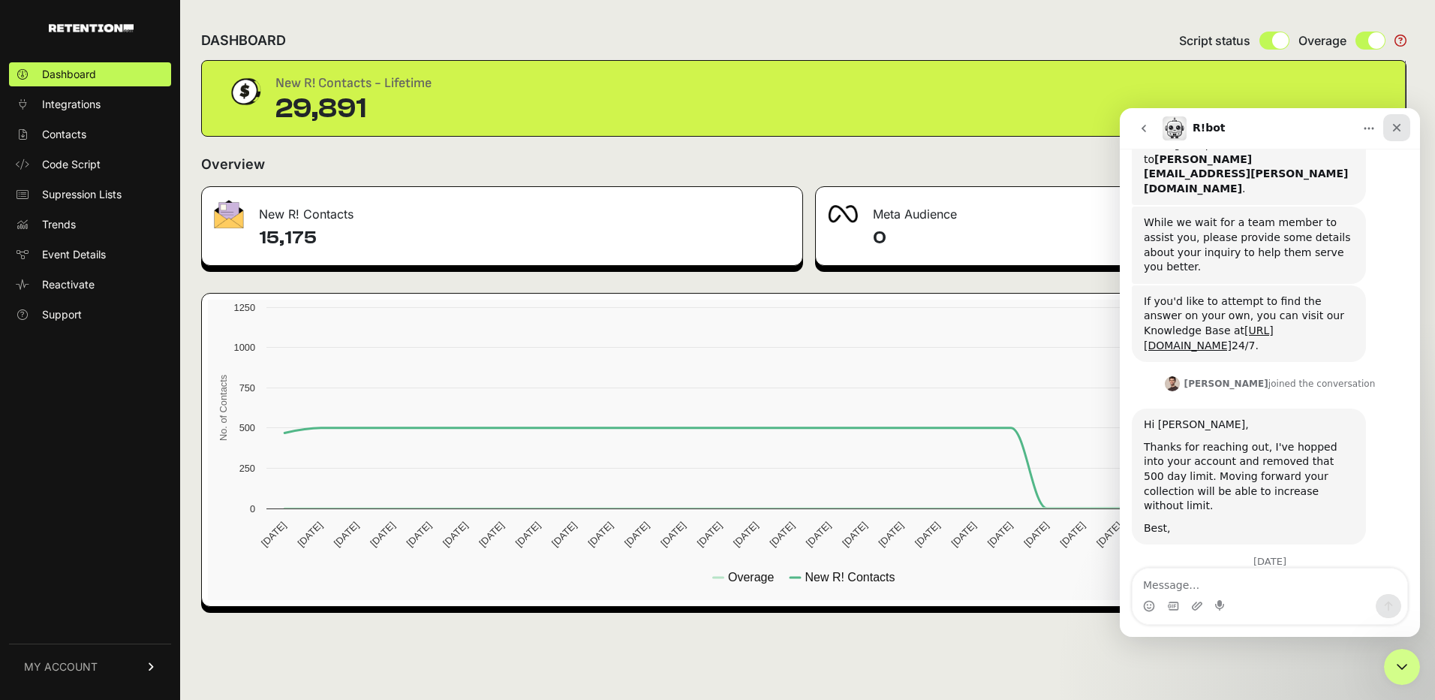 The width and height of the screenshot is (1435, 700). Describe the element at coordinates (751, 577) in the screenshot. I see `text: Overage` at that location.